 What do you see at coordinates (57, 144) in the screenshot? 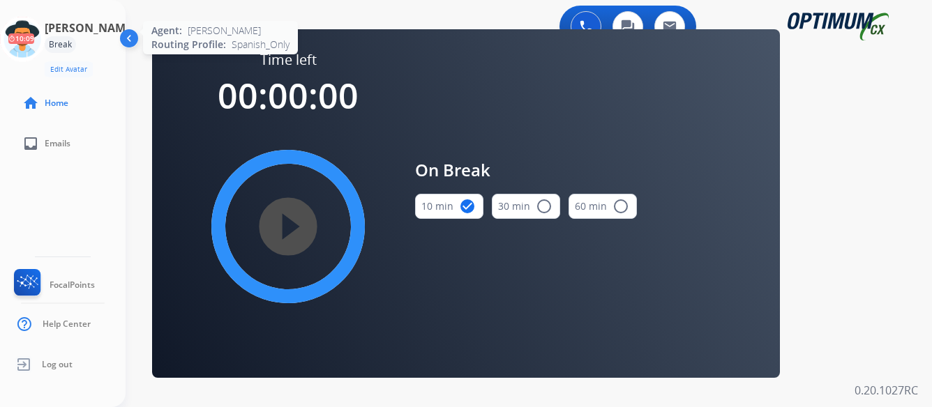
I see `span: Emails` at bounding box center [57, 144].